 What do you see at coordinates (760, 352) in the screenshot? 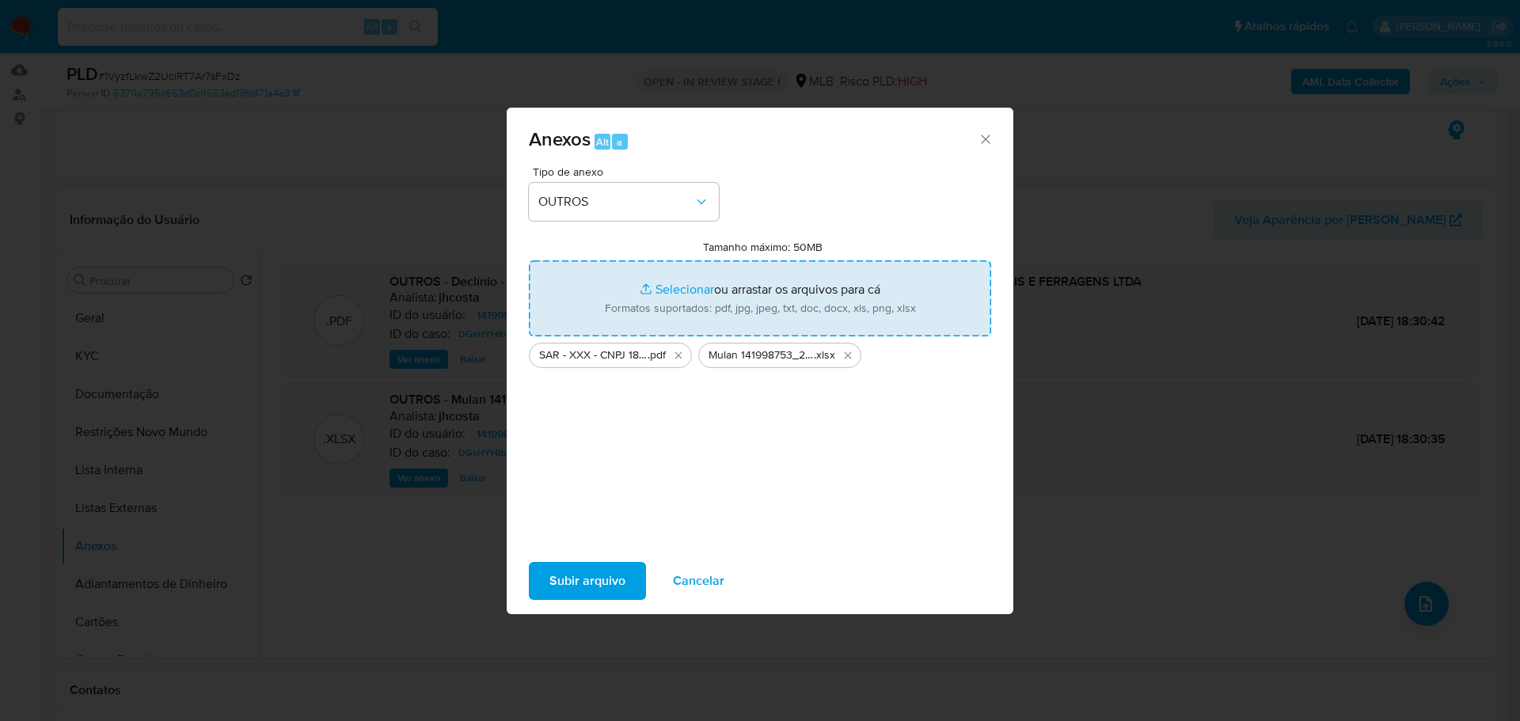
I see `ul: Arquivos selecionados` at bounding box center [760, 352].